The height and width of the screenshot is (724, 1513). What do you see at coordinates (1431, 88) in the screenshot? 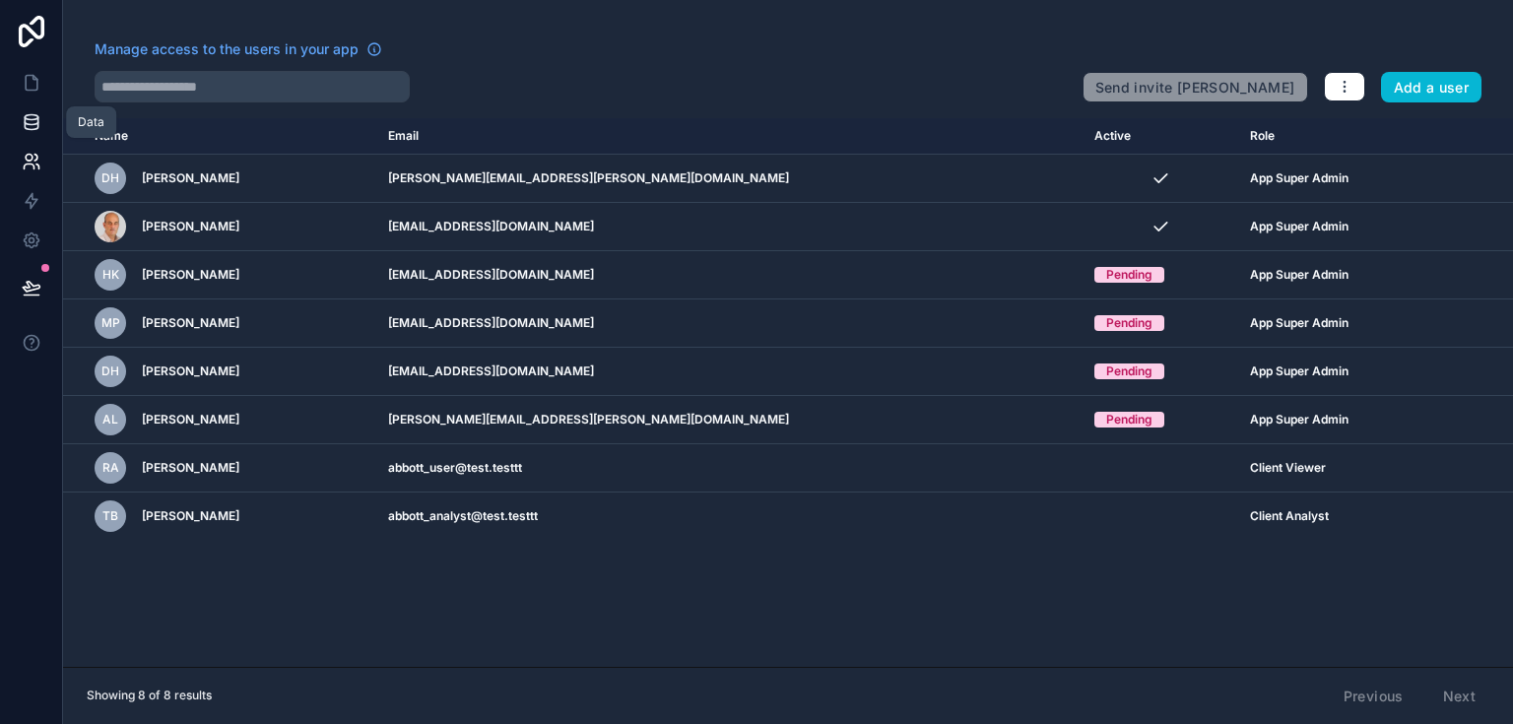
I see `a: Add a user` at bounding box center [1431, 88].